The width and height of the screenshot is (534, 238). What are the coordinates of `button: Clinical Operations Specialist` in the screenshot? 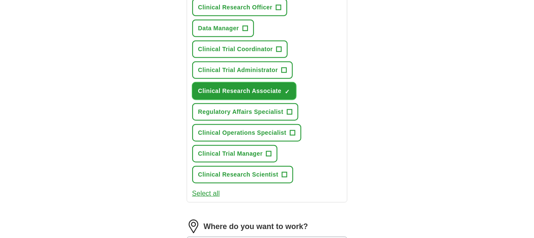 It's located at (247, 132).